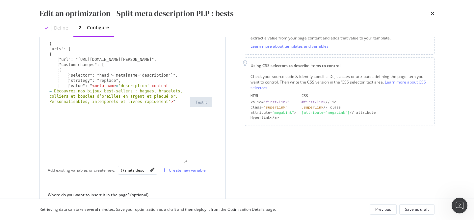 Image resolution: width=474 pixels, height=220 pixels. I want to click on div: Close, so click(216, 9).